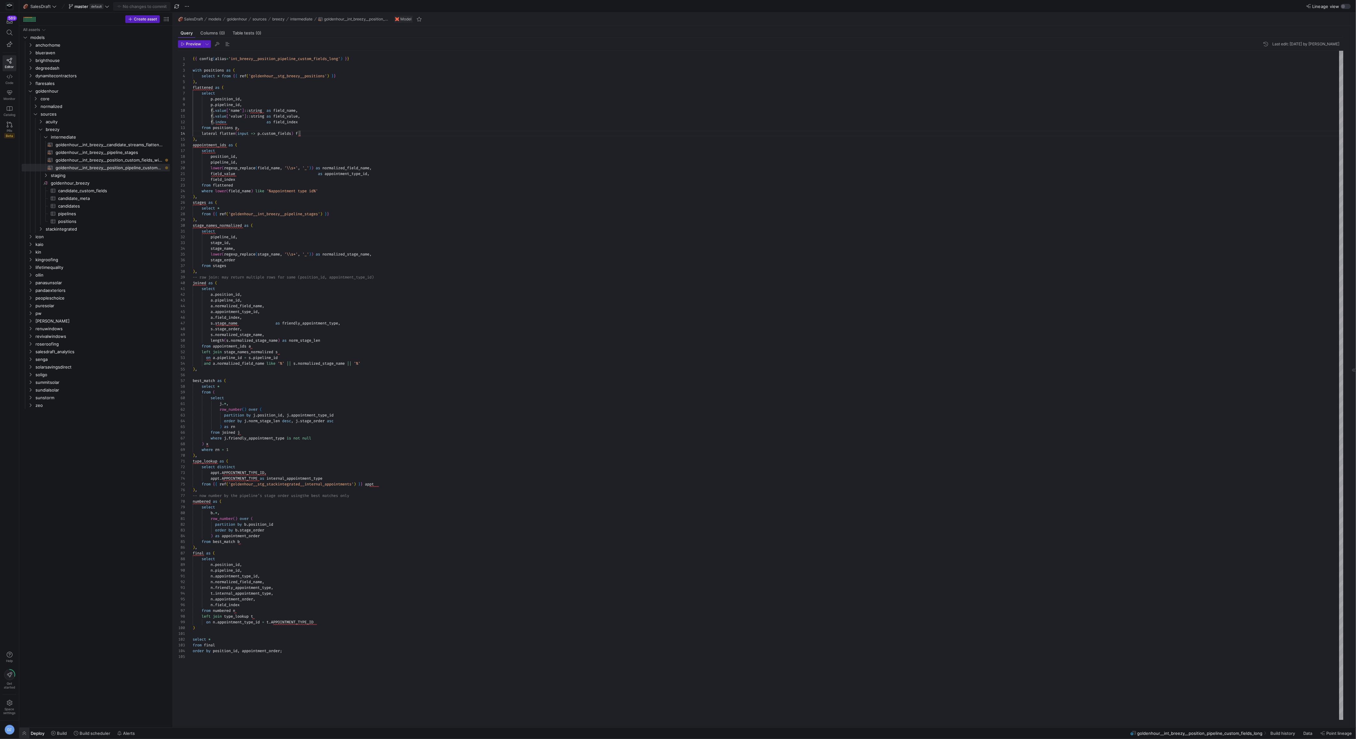  Describe the element at coordinates (236, 116) in the screenshot. I see `span: 'value'` at that location.